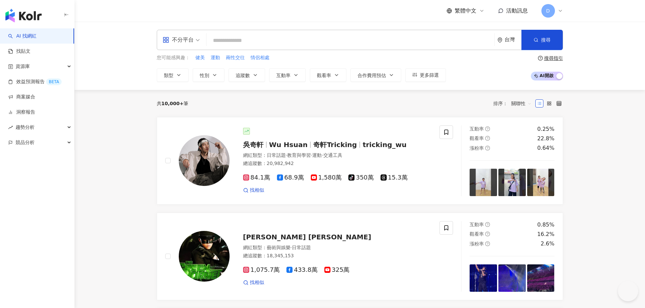  I want to click on span: 1,580萬, so click(326, 178).